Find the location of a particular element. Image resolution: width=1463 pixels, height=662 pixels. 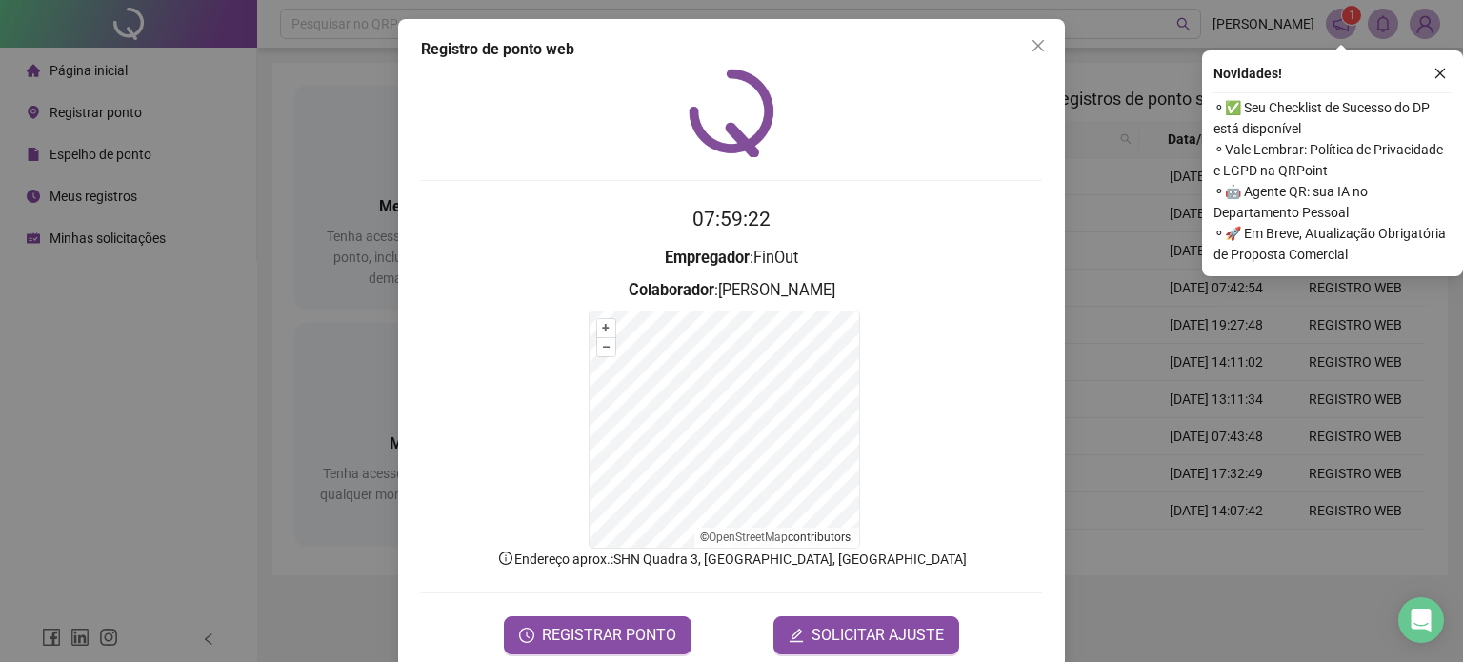

span: ⚬ ✅ Seu Checklist de Sucesso do DP está disponível is located at coordinates (1333, 118).